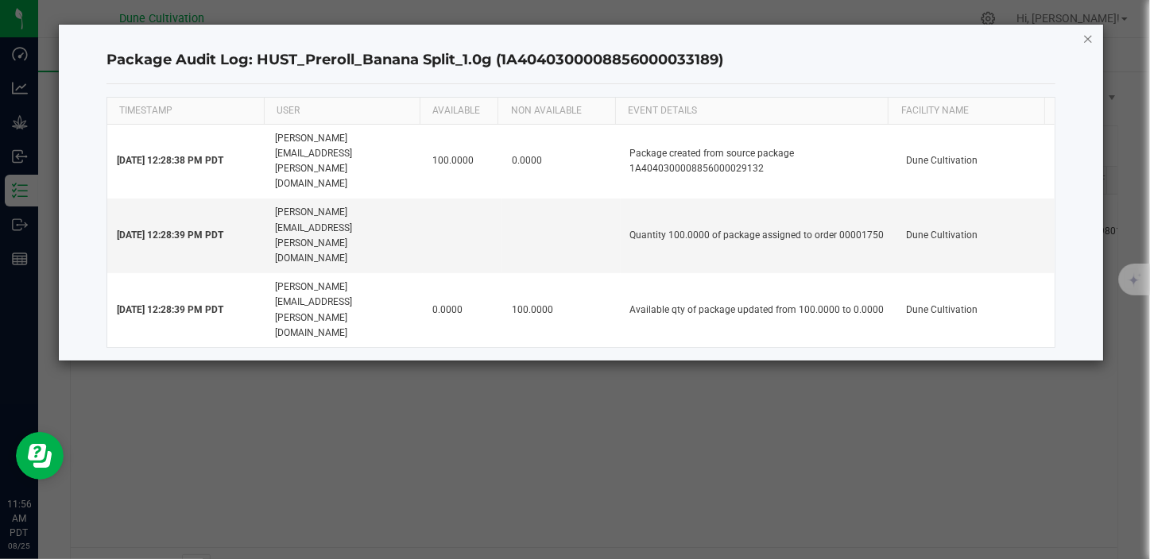  I want to click on th: Facility Name, so click(966, 111).